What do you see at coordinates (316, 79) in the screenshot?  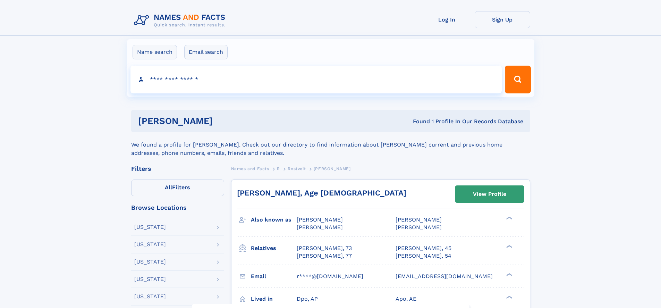 I see `input: search input` at bounding box center [316, 79].